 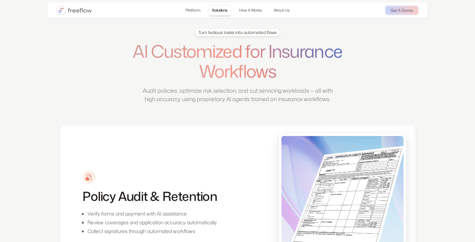 I want to click on a: How It Works, so click(x=251, y=10).